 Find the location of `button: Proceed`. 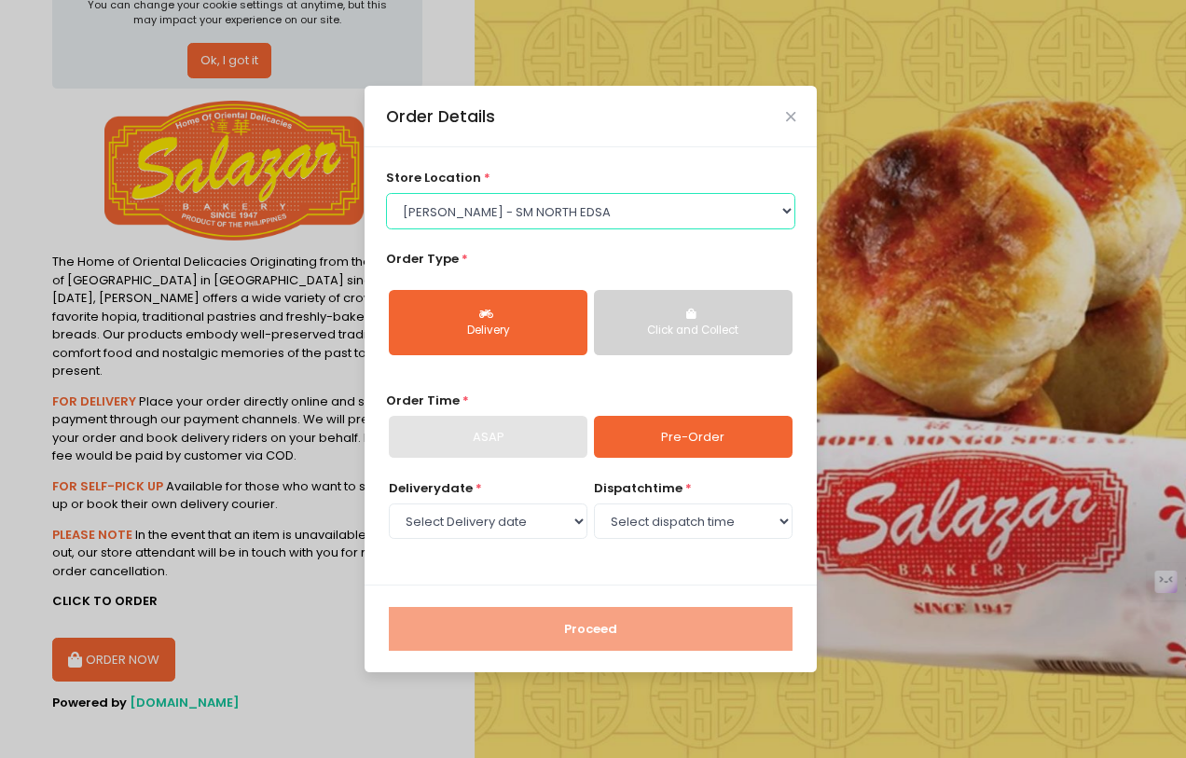

button: Proceed is located at coordinates (590, 630).